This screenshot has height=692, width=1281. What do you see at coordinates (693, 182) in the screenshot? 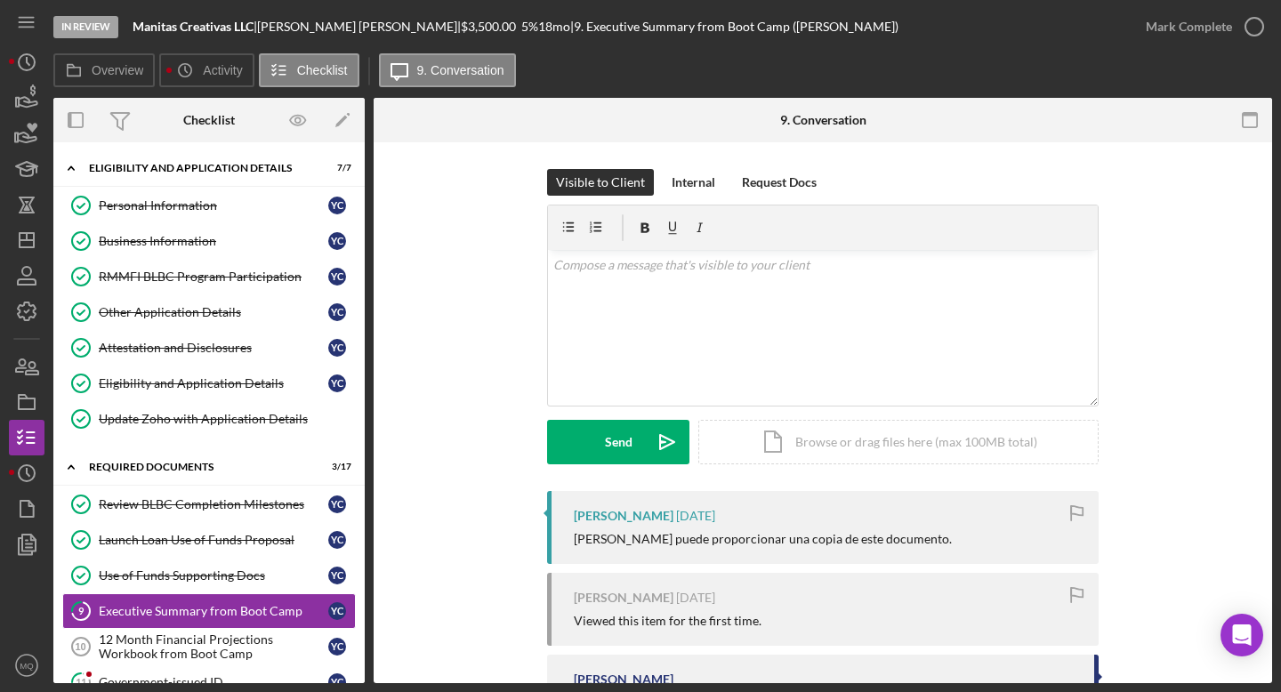
I see `button: Internal` at bounding box center [693, 182].